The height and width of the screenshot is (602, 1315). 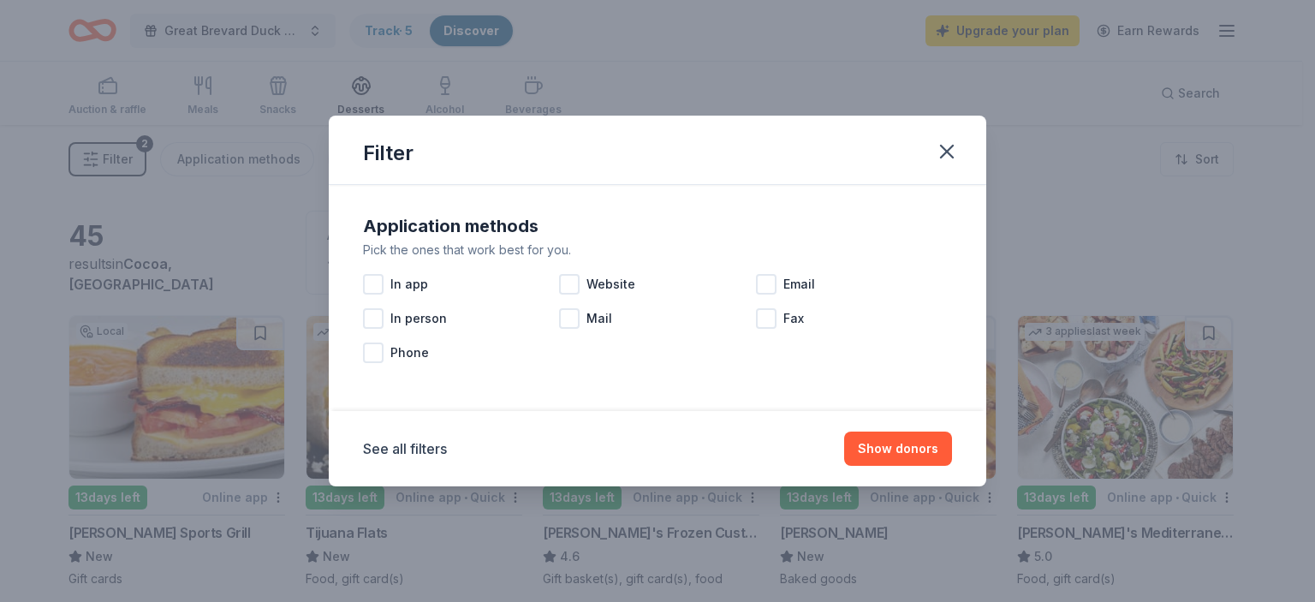 What do you see at coordinates (657, 226) in the screenshot?
I see `div: Application methods` at bounding box center [657, 226].